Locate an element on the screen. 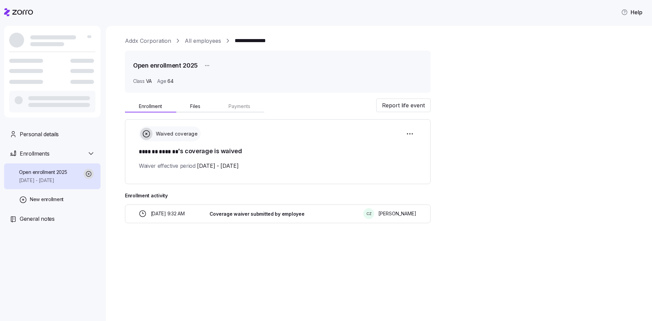 Image resolution: width=652 pixels, height=321 pixels. span: Report life event is located at coordinates (403, 105).